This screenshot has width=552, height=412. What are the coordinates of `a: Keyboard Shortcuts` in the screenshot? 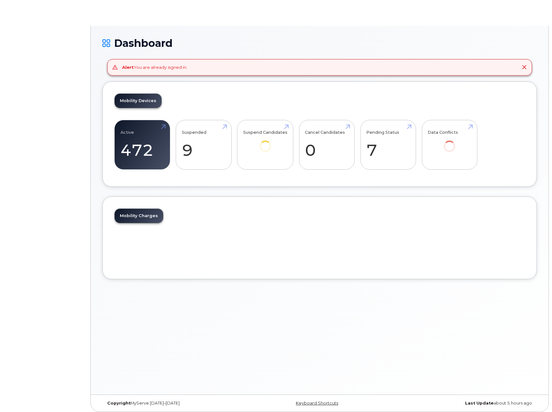 It's located at (317, 403).